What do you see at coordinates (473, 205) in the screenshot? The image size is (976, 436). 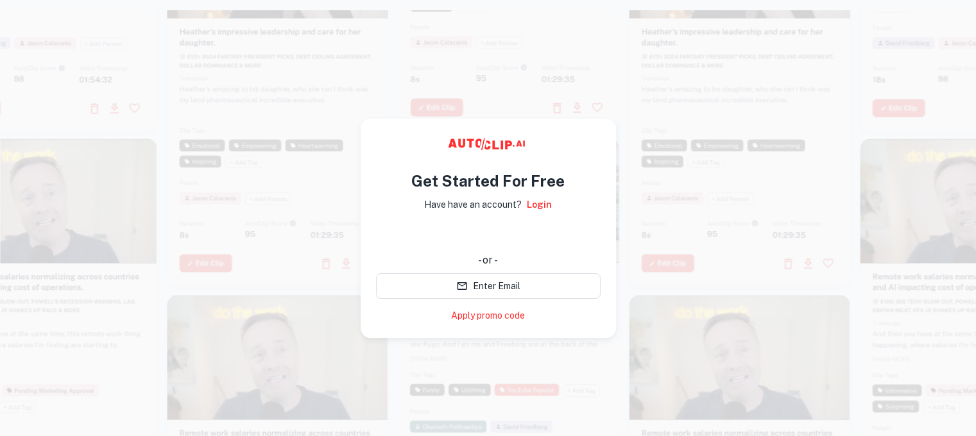 I see `p: Have have an account?` at bounding box center [473, 205].